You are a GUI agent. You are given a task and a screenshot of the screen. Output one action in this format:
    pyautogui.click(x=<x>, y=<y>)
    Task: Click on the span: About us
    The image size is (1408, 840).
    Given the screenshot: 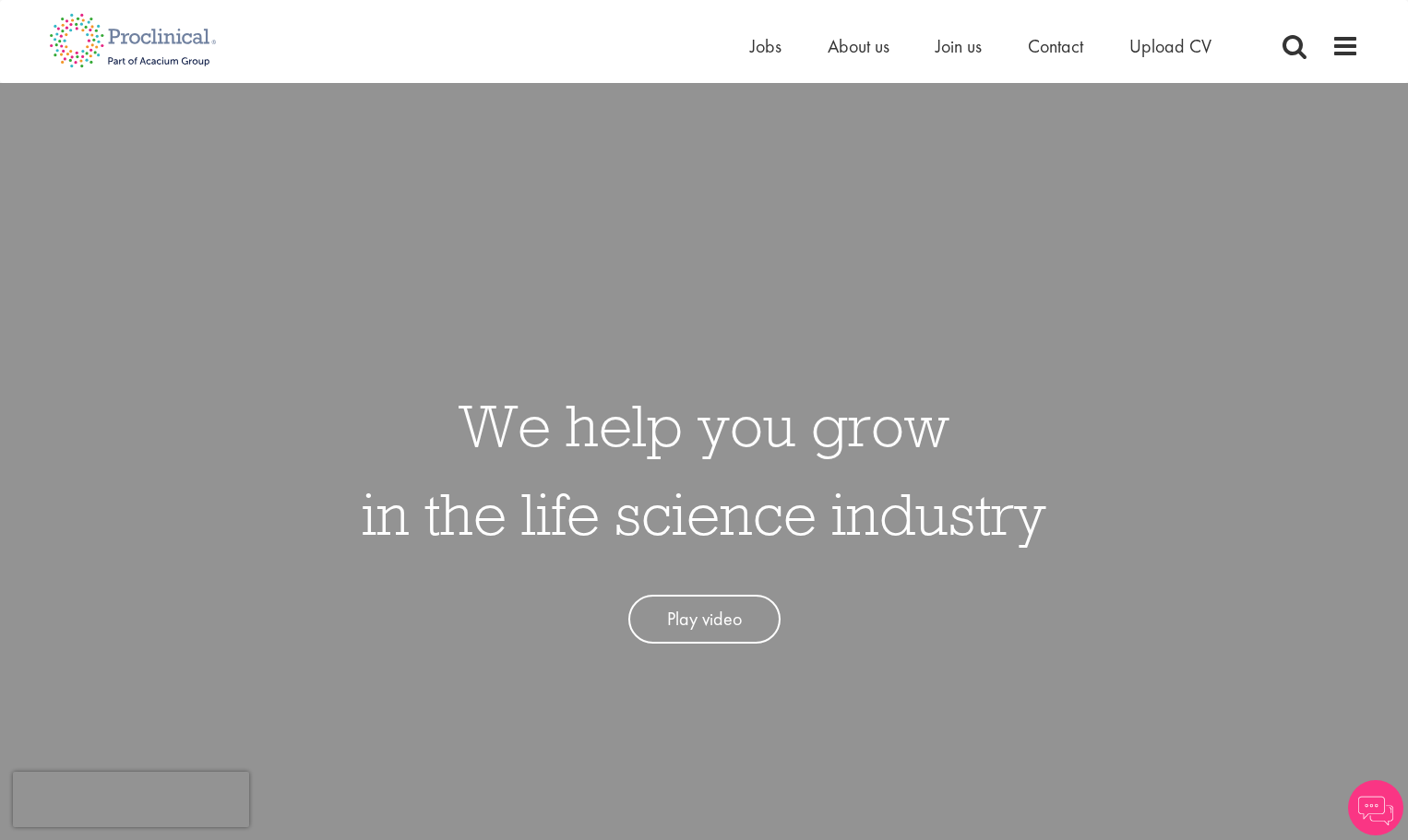 What is the action you would take?
    pyautogui.click(x=858, y=46)
    